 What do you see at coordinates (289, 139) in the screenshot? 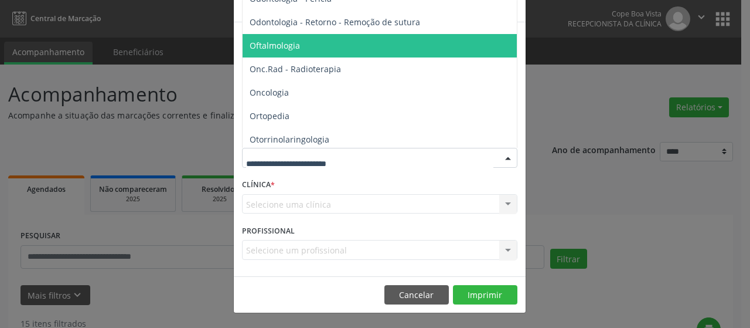
I see `span: Otorrinolaringologia` at bounding box center [289, 139].